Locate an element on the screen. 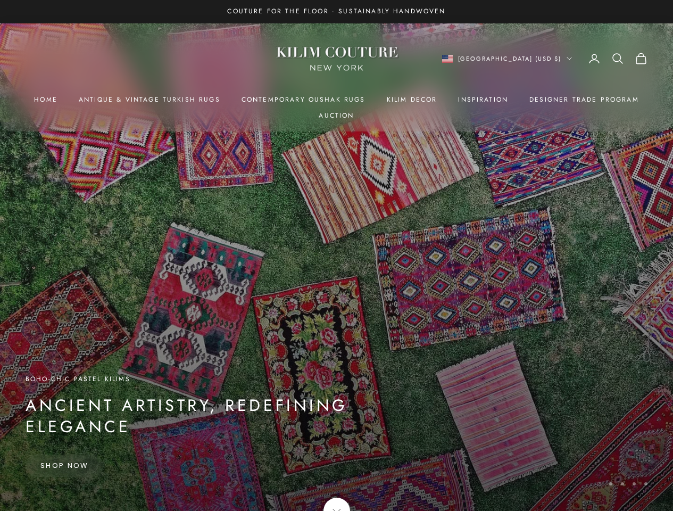 Image resolution: width=673 pixels, height=511 pixels. a: Inspiration is located at coordinates (483, 100).